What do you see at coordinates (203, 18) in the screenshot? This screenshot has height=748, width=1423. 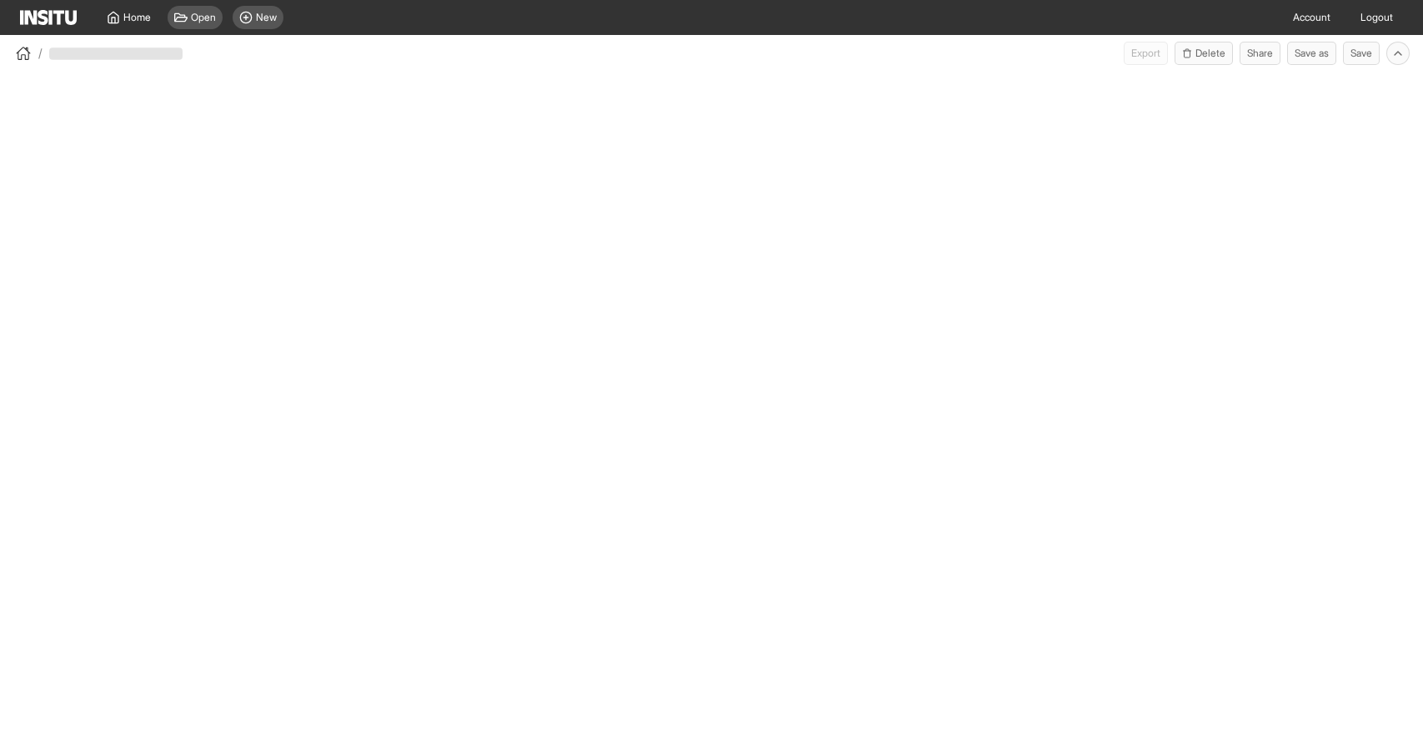 I see `span: Open` at bounding box center [203, 18].